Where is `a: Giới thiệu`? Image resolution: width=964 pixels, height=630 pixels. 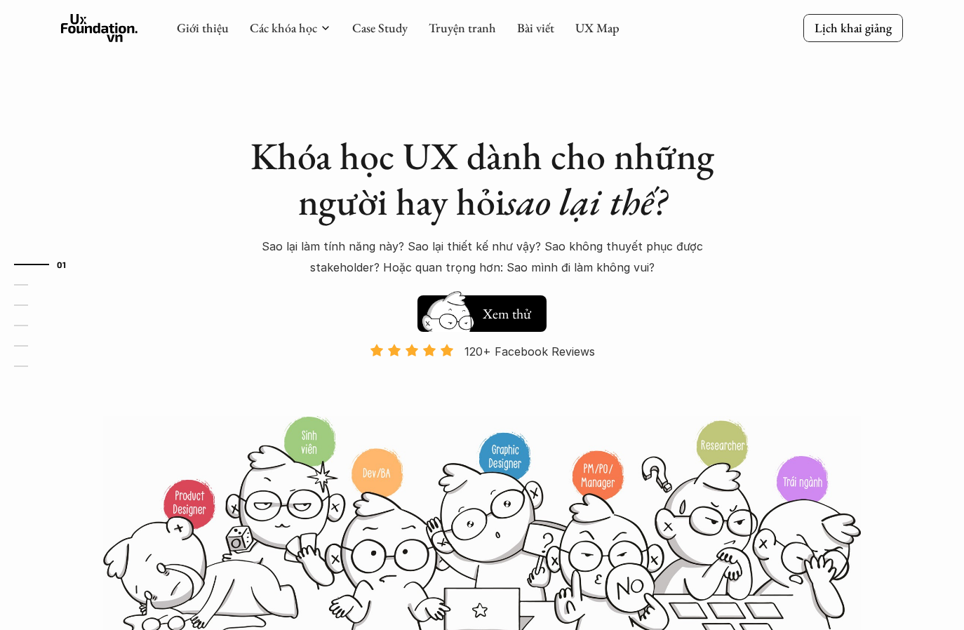 a: Giới thiệu is located at coordinates (203, 27).